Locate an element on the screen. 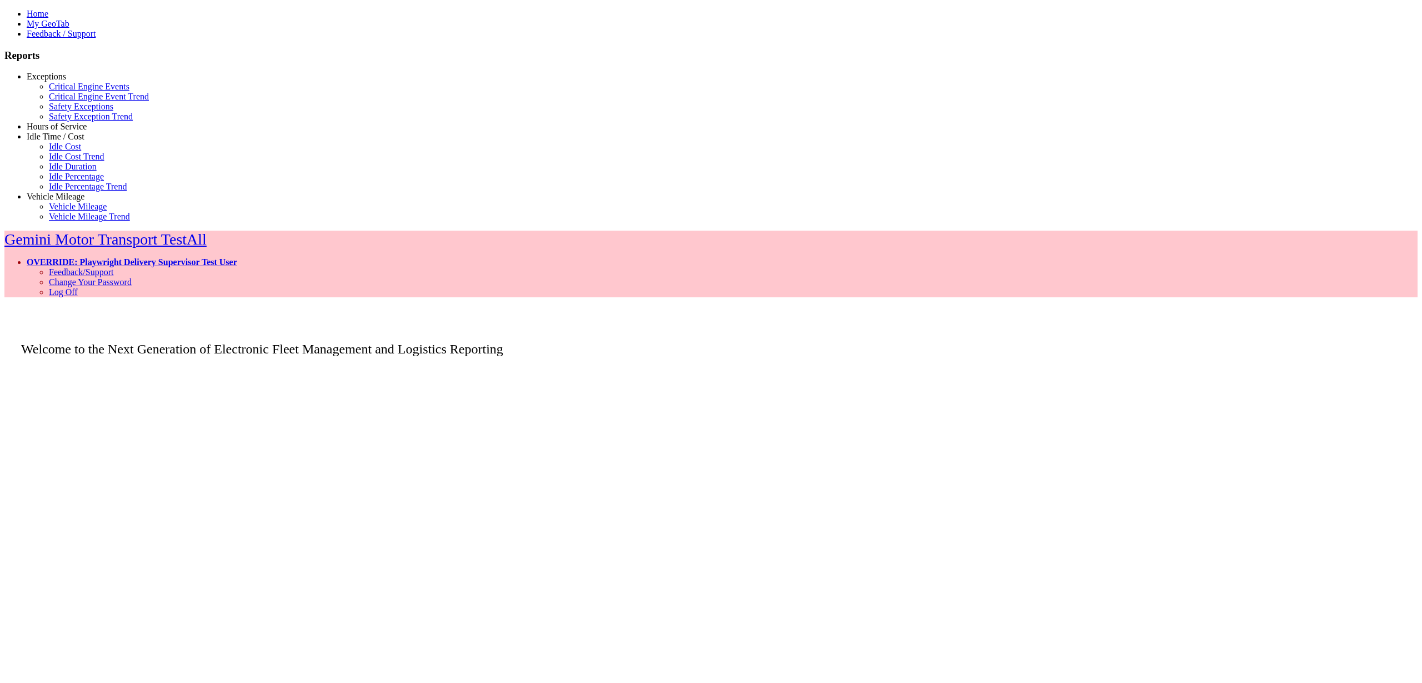 This screenshot has height=683, width=1422. a: Idle Percentage Trend is located at coordinates (88, 186).